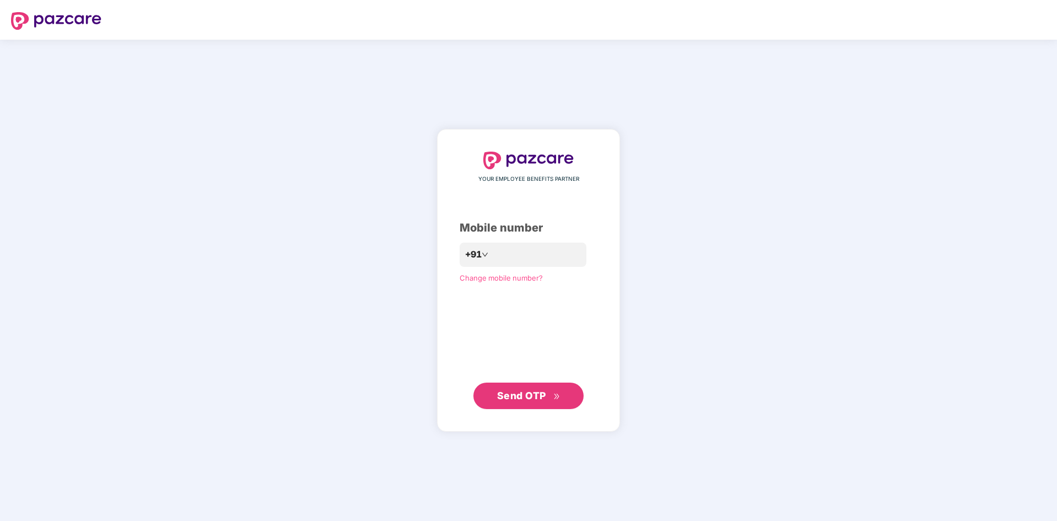  What do you see at coordinates (528, 396) in the screenshot?
I see `button: Send OTPdouble-right` at bounding box center [528, 396].